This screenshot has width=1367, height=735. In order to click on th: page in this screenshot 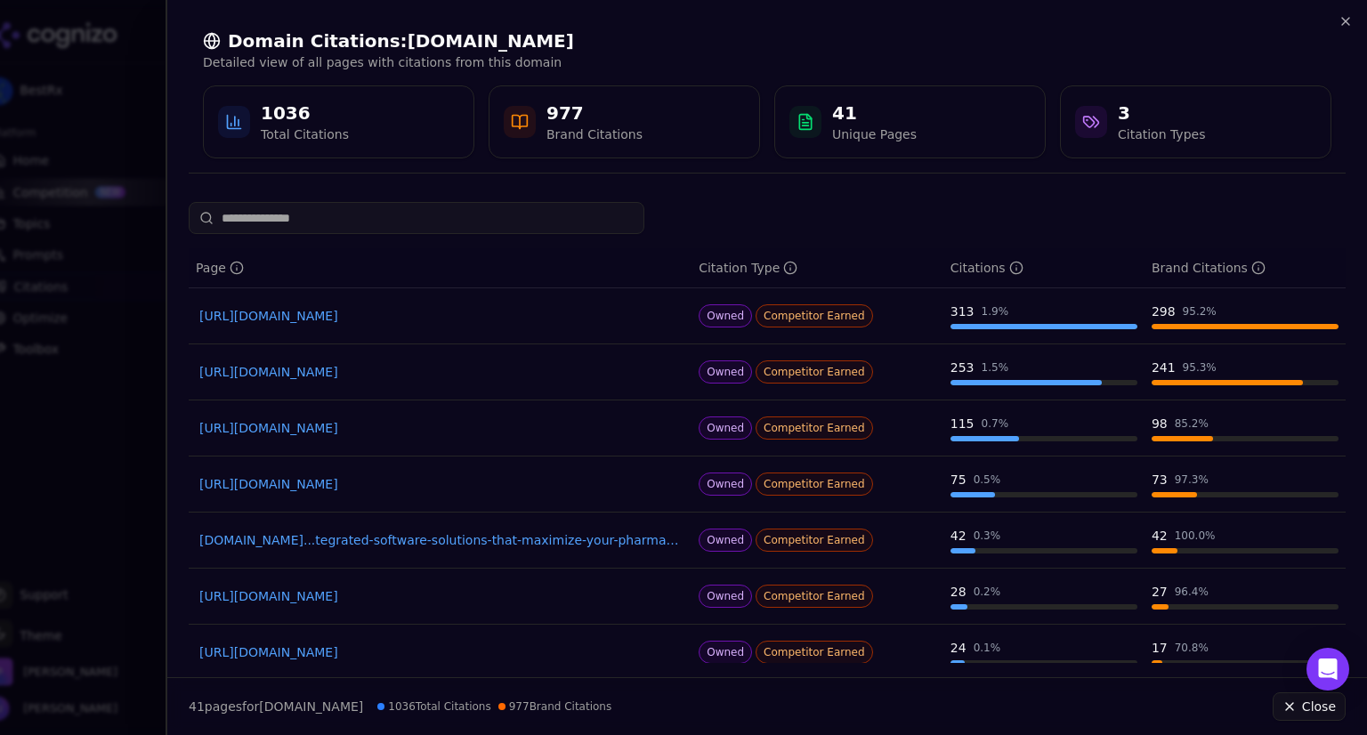, I will do `click(440, 268)`.